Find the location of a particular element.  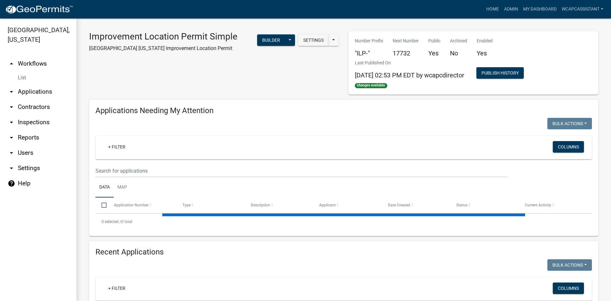

button: Publish History is located at coordinates (500, 73).